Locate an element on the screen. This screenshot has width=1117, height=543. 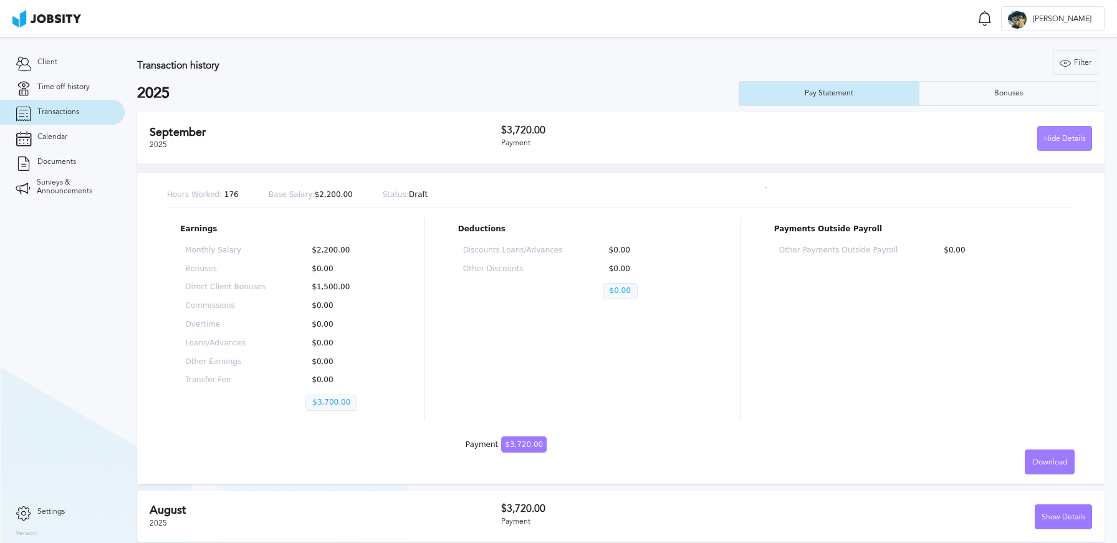
span: Base Salary: is located at coordinates (292, 195).